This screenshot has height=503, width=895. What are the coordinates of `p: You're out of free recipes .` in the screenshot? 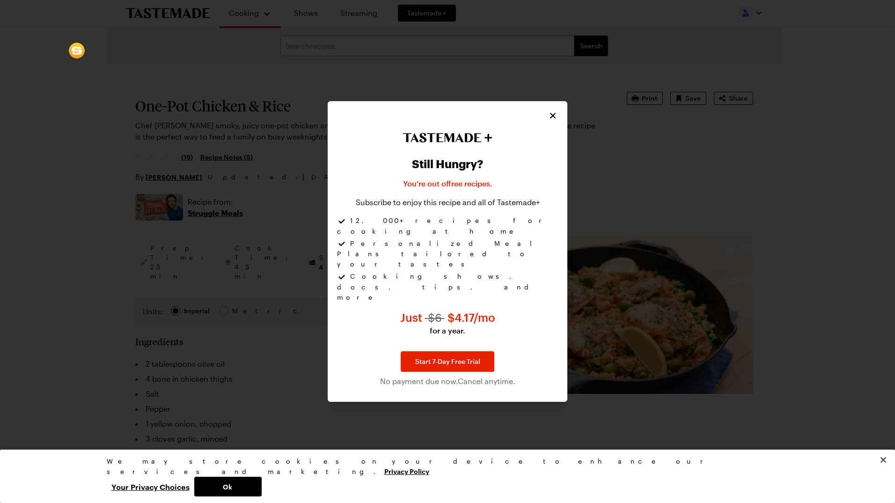 It's located at (447, 183).